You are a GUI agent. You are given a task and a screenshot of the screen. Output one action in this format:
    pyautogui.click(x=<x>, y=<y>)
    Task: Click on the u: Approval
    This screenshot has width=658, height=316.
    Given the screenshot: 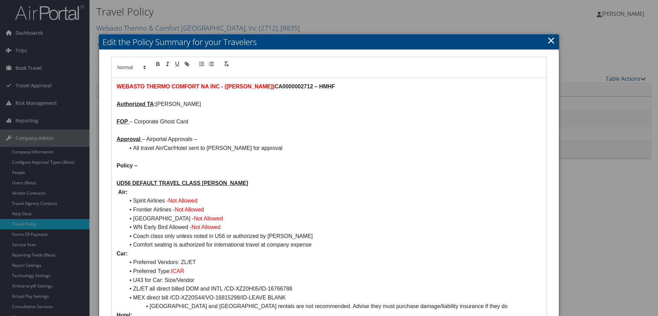 What is the action you would take?
    pyautogui.click(x=128, y=139)
    